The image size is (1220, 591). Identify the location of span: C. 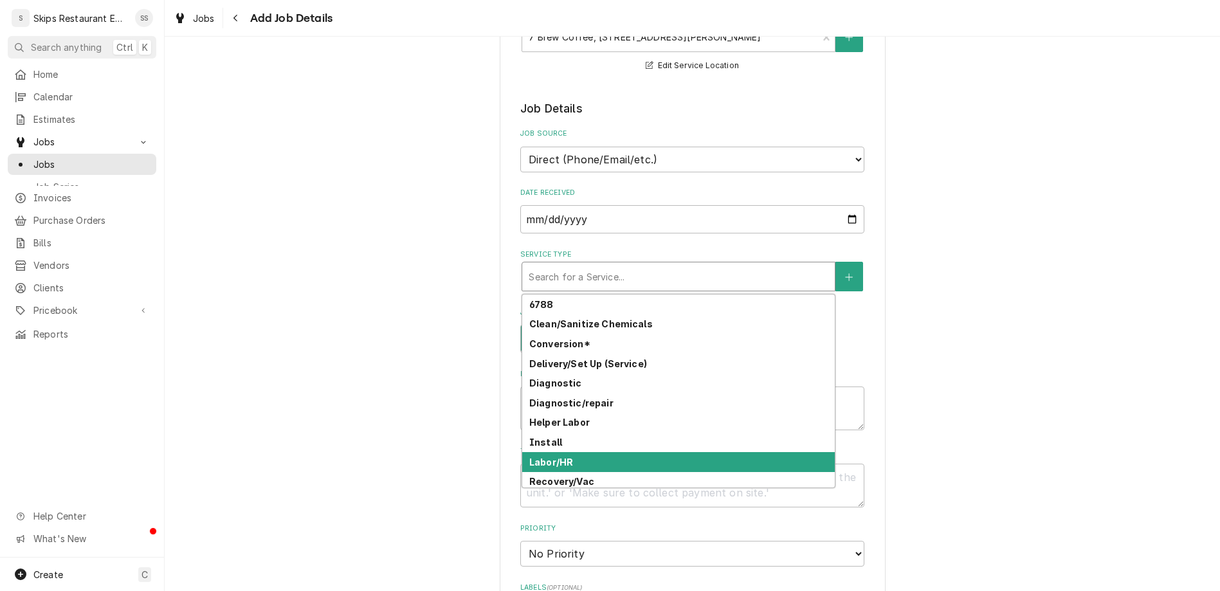
(145, 574).